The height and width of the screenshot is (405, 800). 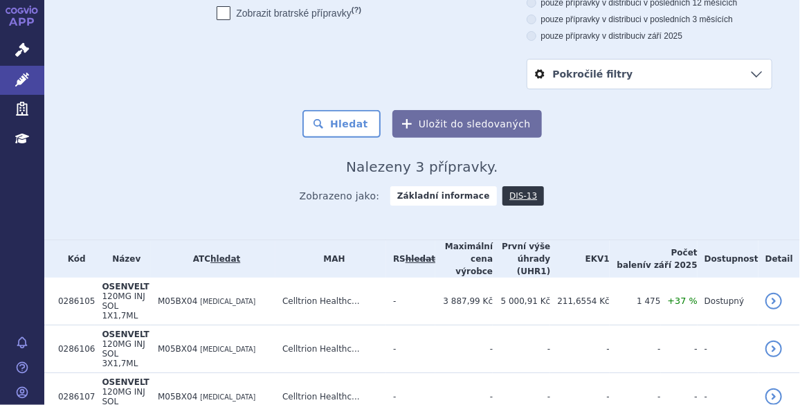 I want to click on td: Dostupný, so click(x=728, y=301).